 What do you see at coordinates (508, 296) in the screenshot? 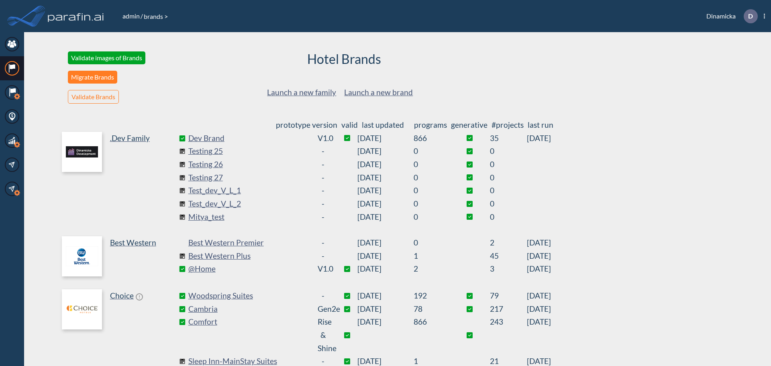
I see `sapn: 79` at bounding box center [508, 296].